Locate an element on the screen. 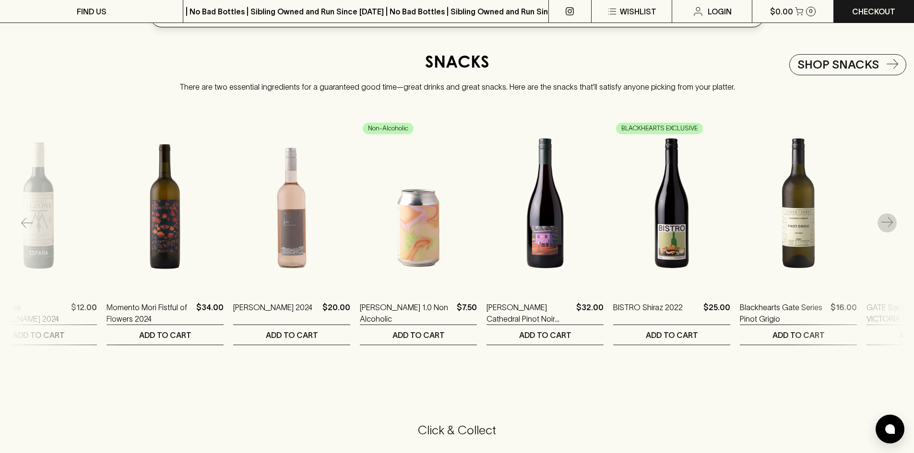 The image size is (914, 453). img: Momento Mori Fistful of Flowers 2024 is located at coordinates (165, 203).